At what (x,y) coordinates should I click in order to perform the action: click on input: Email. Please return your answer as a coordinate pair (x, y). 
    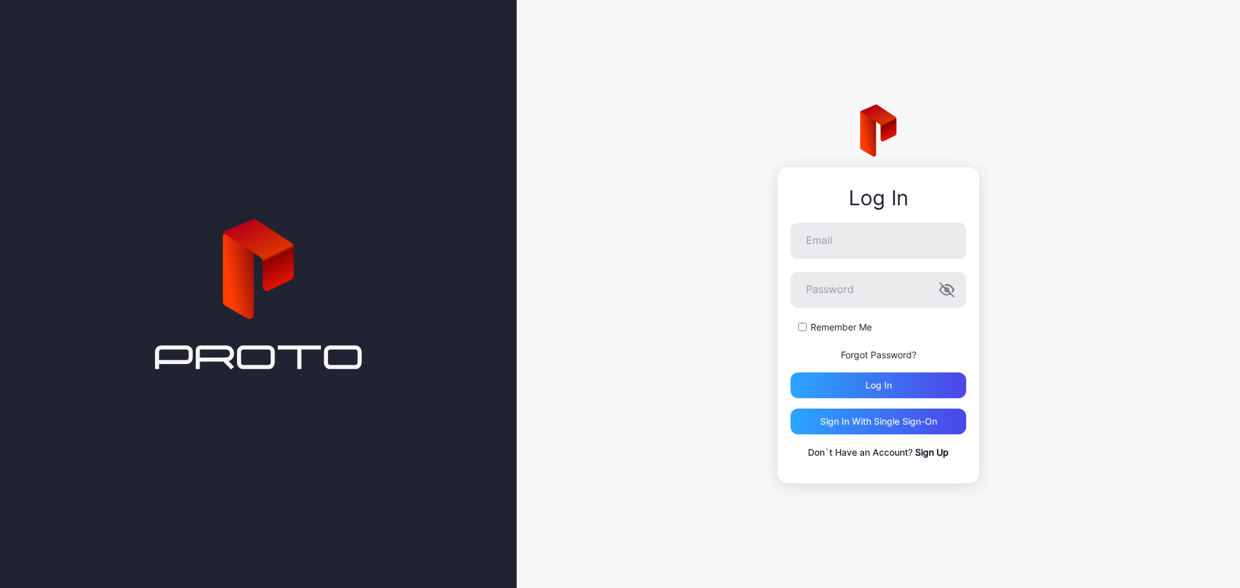
    Looking at the image, I should click on (878, 241).